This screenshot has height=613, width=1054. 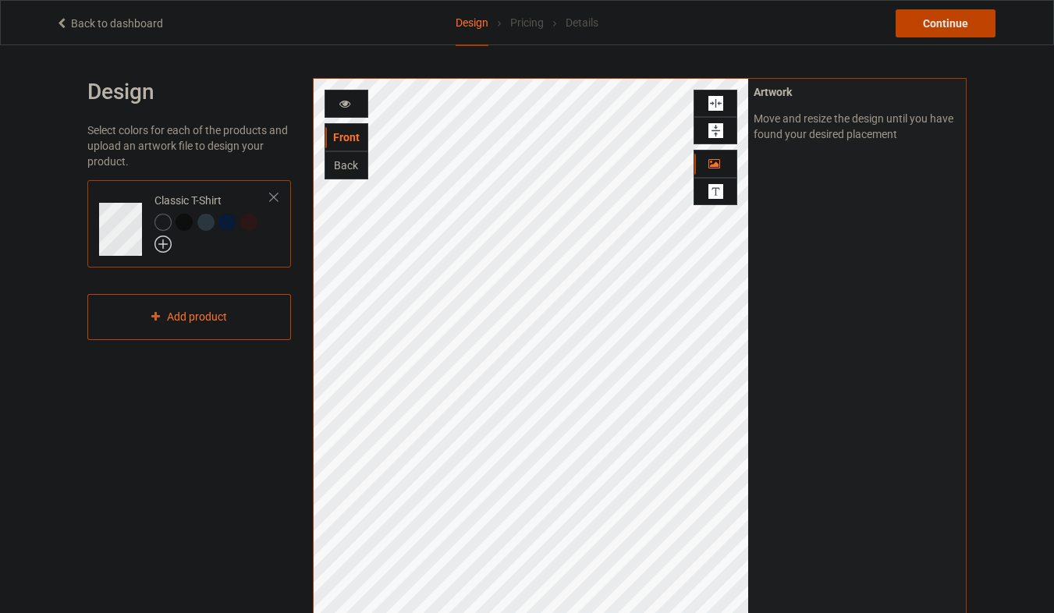 I want to click on div: Artwork, so click(x=857, y=92).